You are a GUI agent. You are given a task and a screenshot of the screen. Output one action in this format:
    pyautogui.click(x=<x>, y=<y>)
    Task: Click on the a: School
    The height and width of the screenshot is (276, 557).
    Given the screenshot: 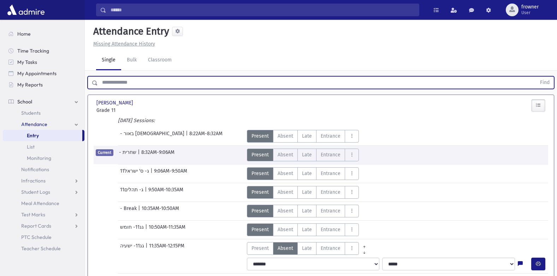 What is the action you would take?
    pyautogui.click(x=43, y=102)
    